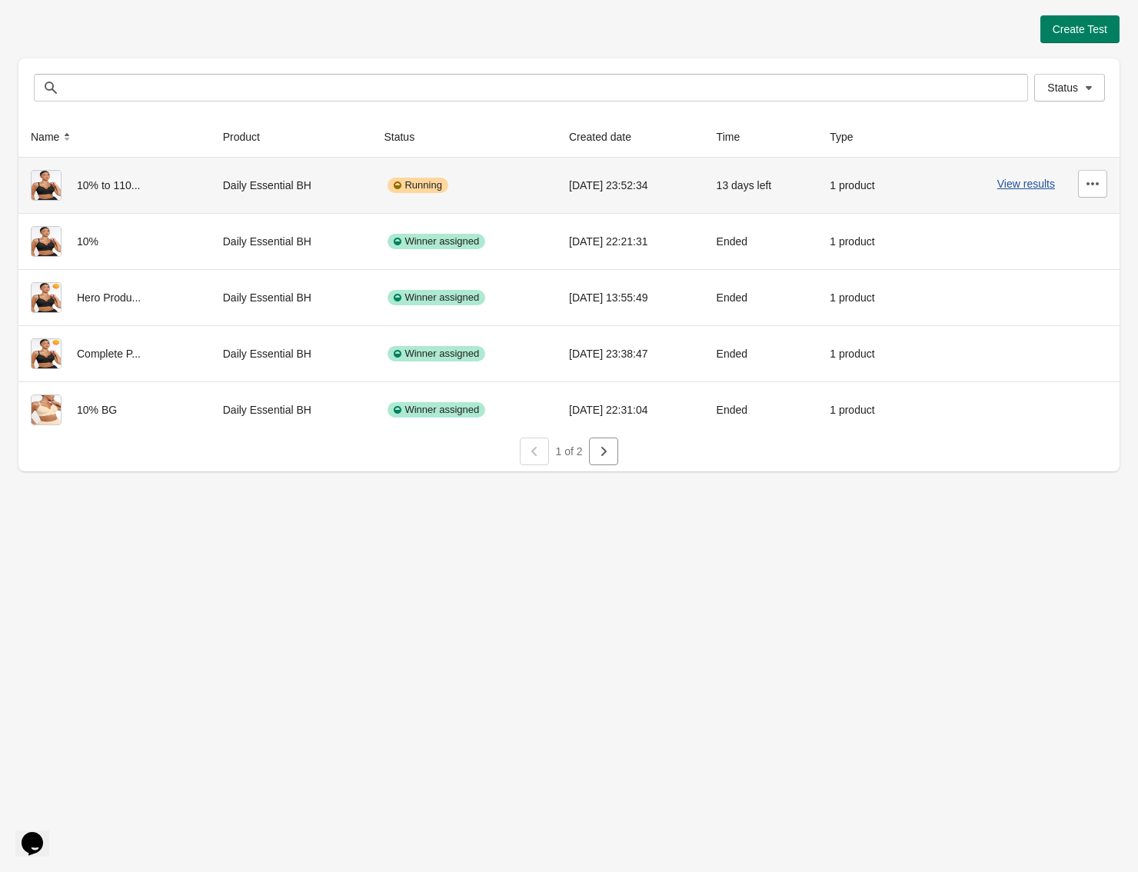 The height and width of the screenshot is (872, 1138). I want to click on div: 10% BG, so click(115, 410).